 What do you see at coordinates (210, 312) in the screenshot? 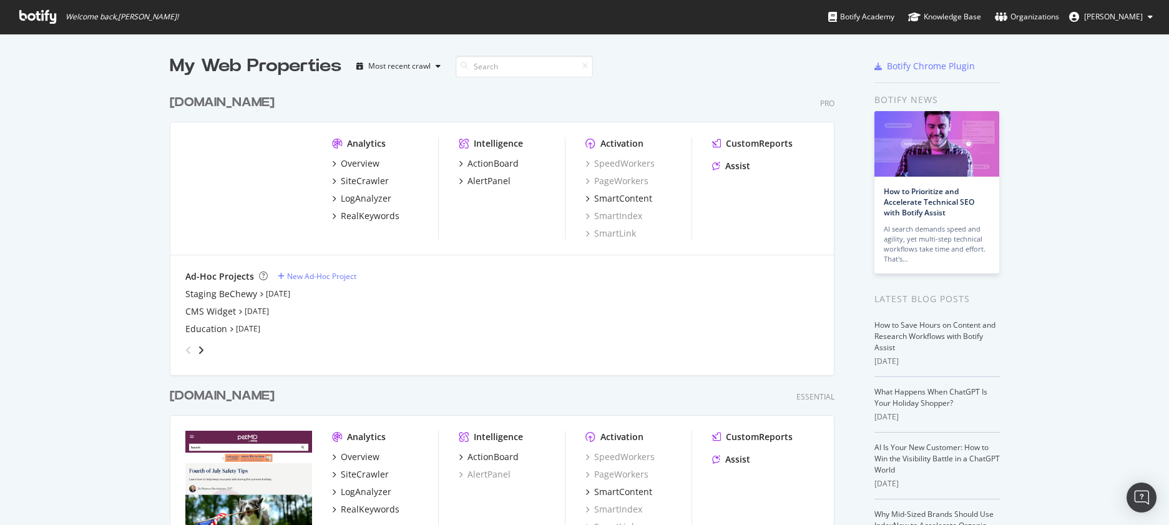
I see `a: CMS Widget` at bounding box center [210, 312].